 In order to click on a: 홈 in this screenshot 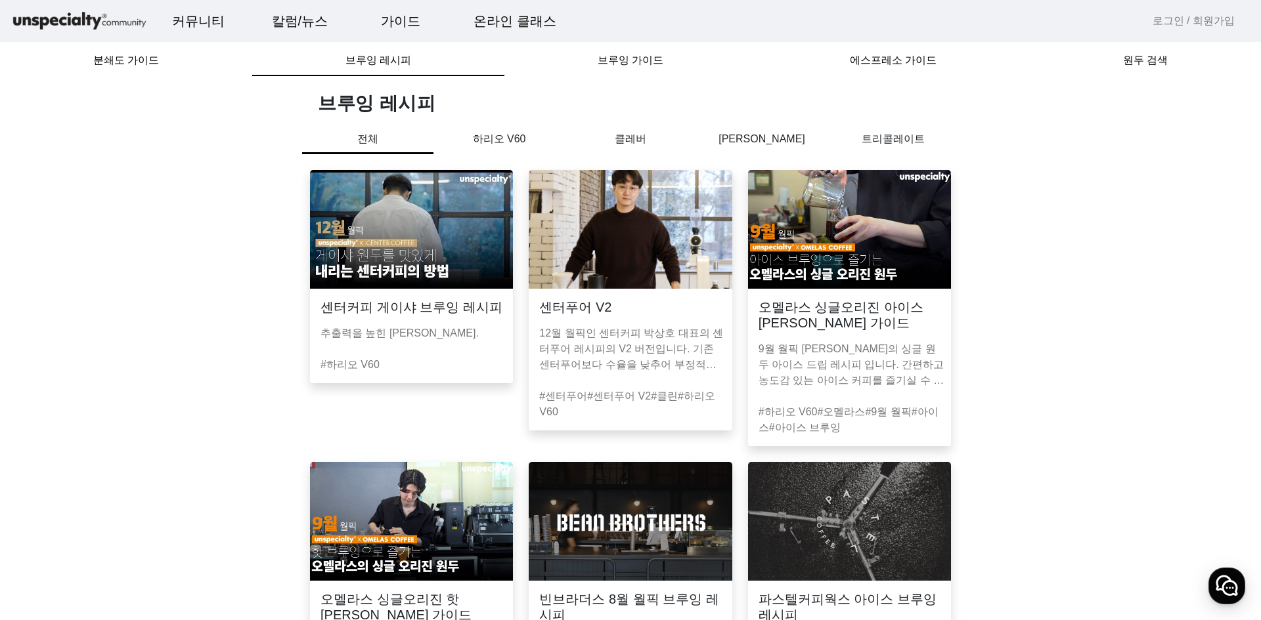, I will do `click(45, 433)`.